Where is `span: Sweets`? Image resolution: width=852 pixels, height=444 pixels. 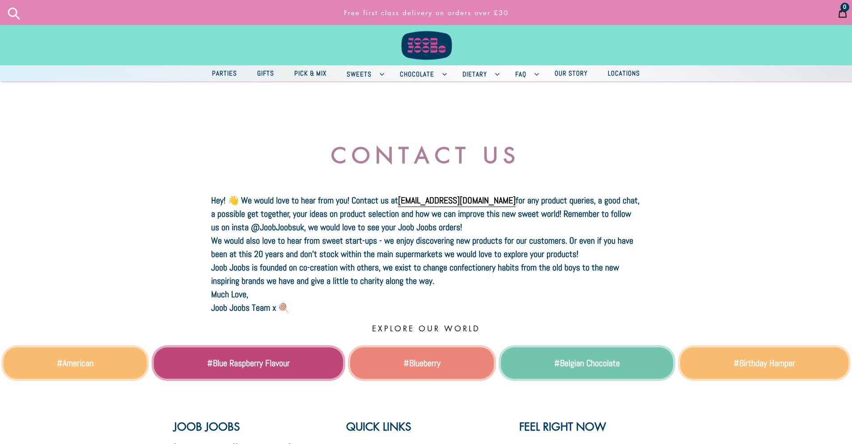
span: Sweets is located at coordinates (359, 74).